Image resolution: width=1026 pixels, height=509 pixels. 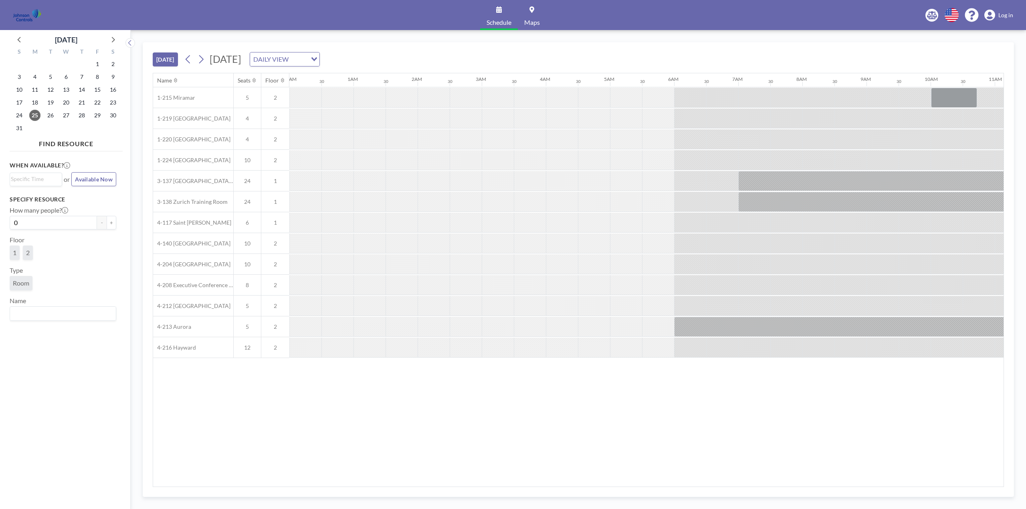 What do you see at coordinates (353, 79) in the screenshot?
I see `div: 1AM` at bounding box center [353, 79].